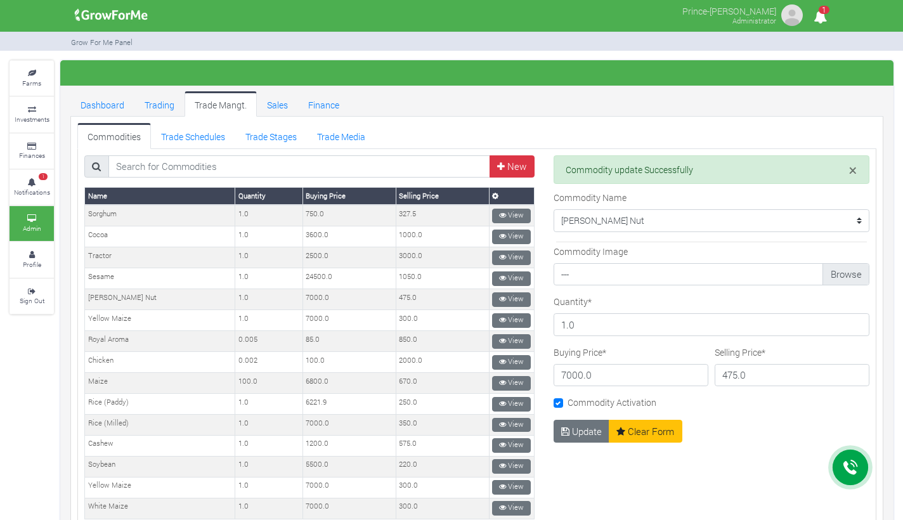  Describe the element at coordinates (792, 15) in the screenshot. I see `img: growforme image` at that location.